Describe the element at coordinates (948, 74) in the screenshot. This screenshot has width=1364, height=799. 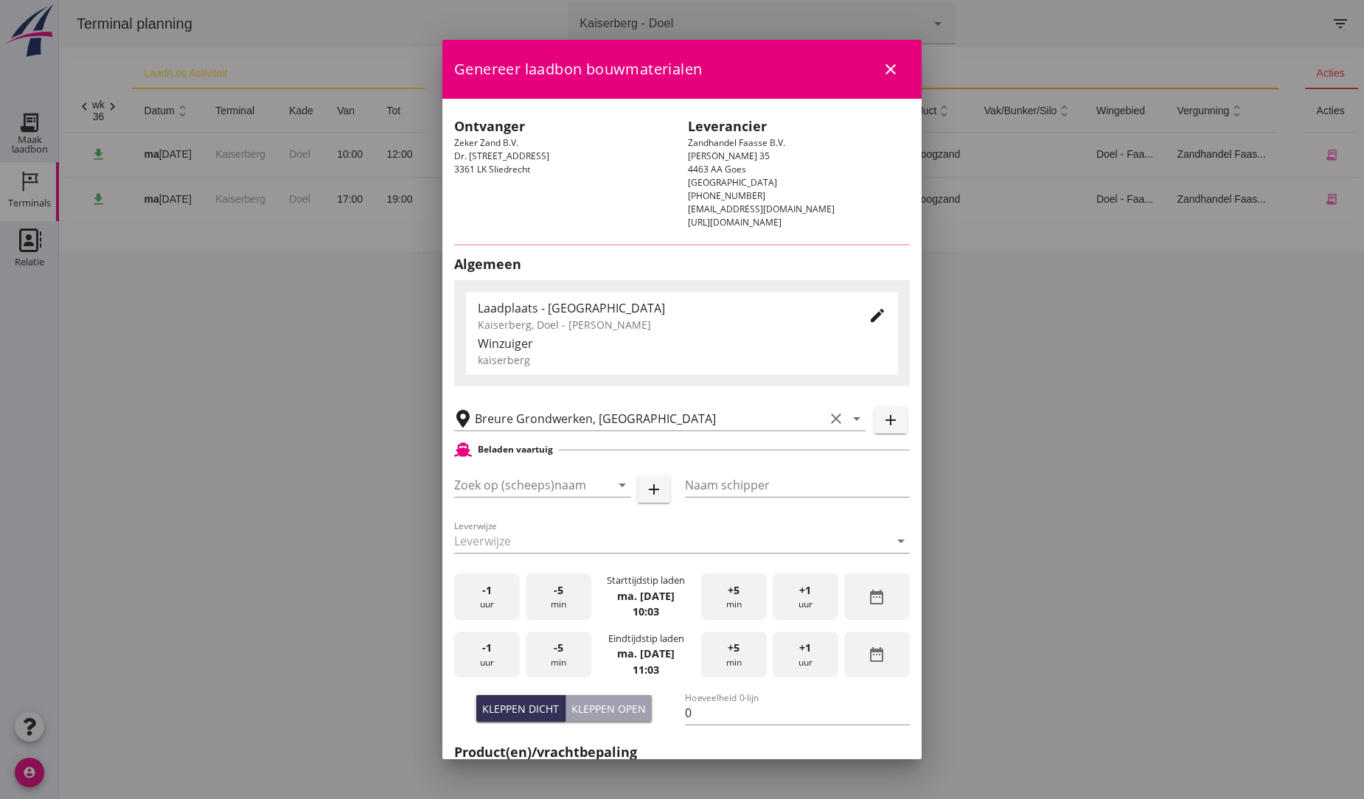
I see `th: product` at that location.